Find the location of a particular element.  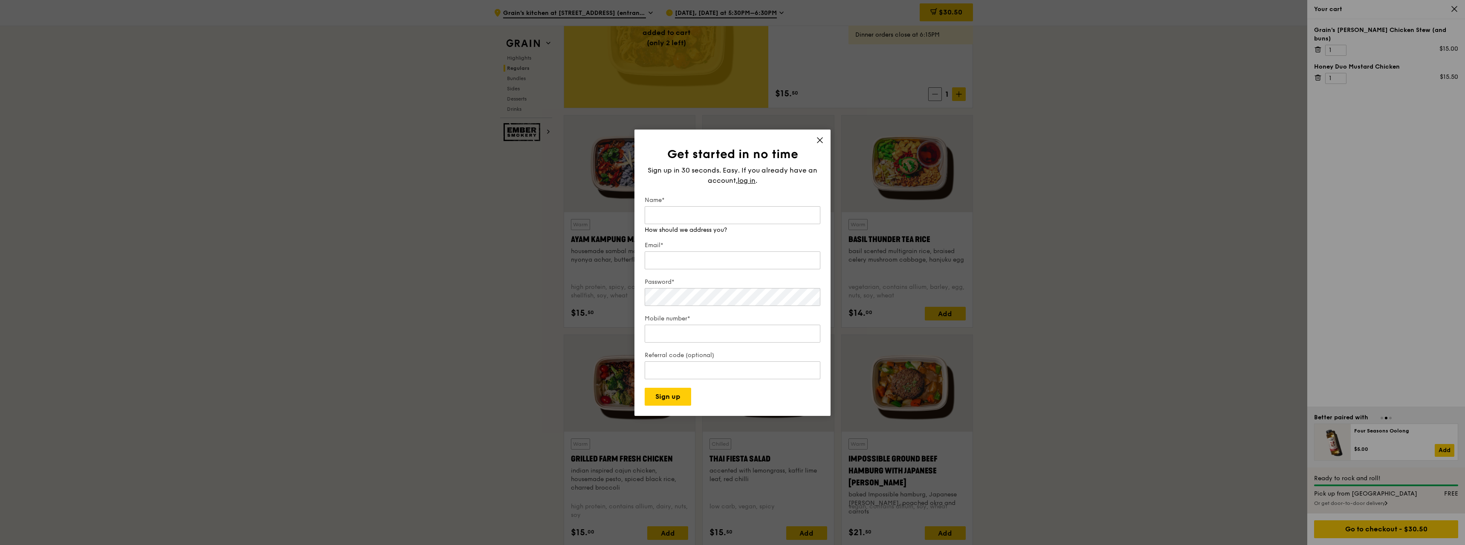

label: Email* is located at coordinates (733, 246).